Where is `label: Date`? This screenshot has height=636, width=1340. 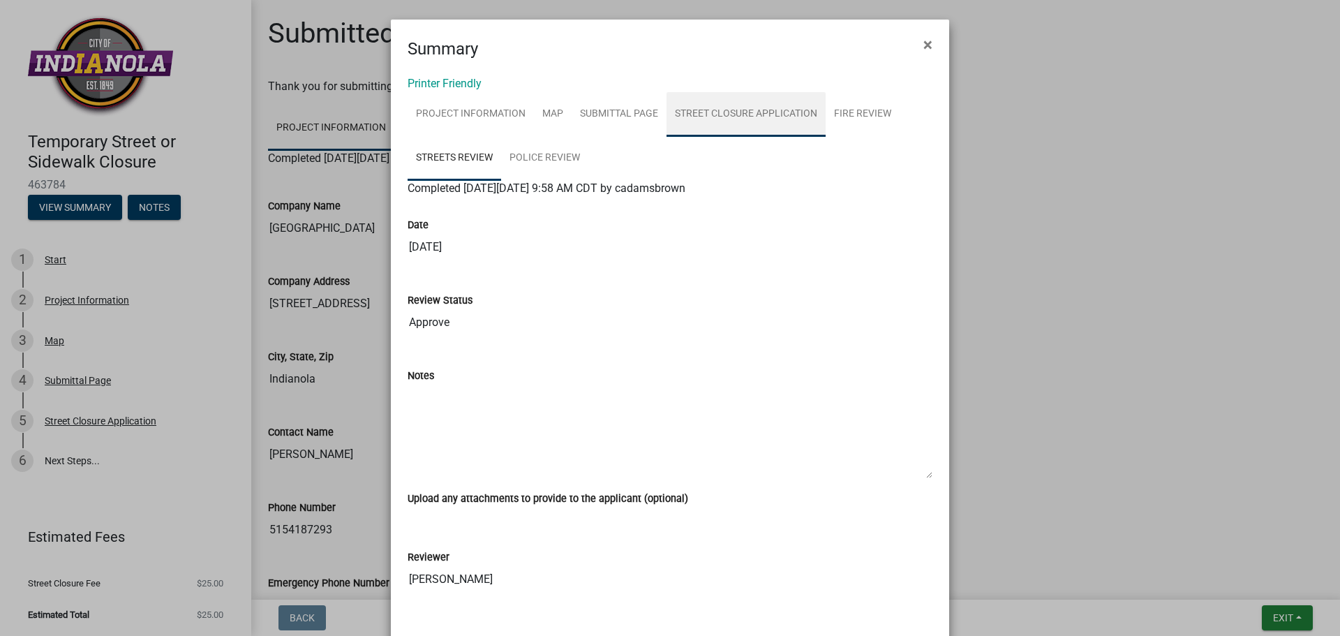 label: Date is located at coordinates (418, 225).